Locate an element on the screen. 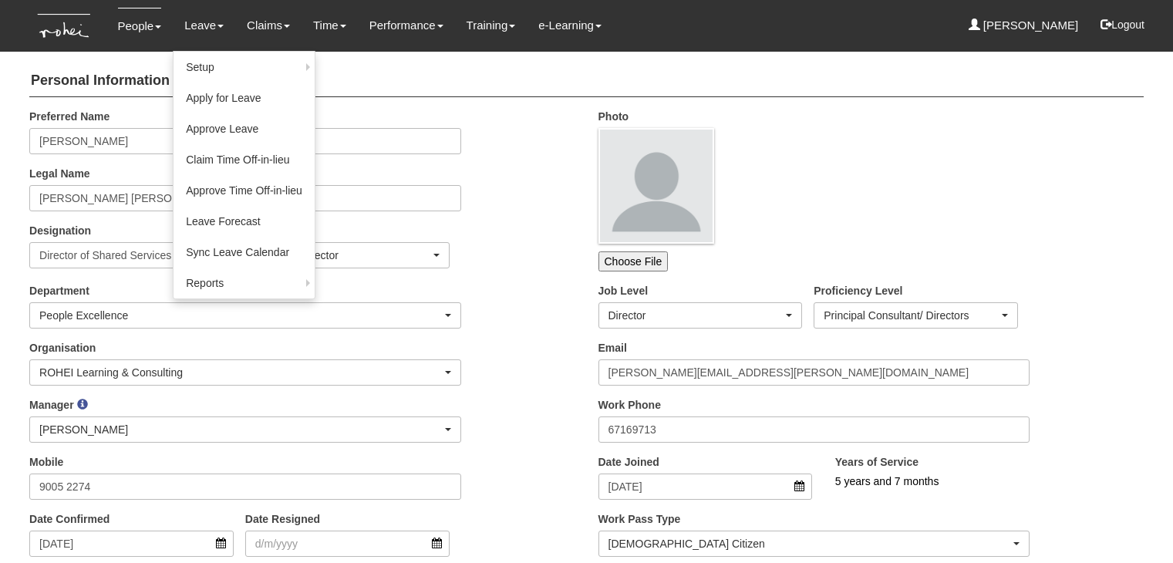 The image size is (1173, 563). a: Reports is located at coordinates (244, 283).